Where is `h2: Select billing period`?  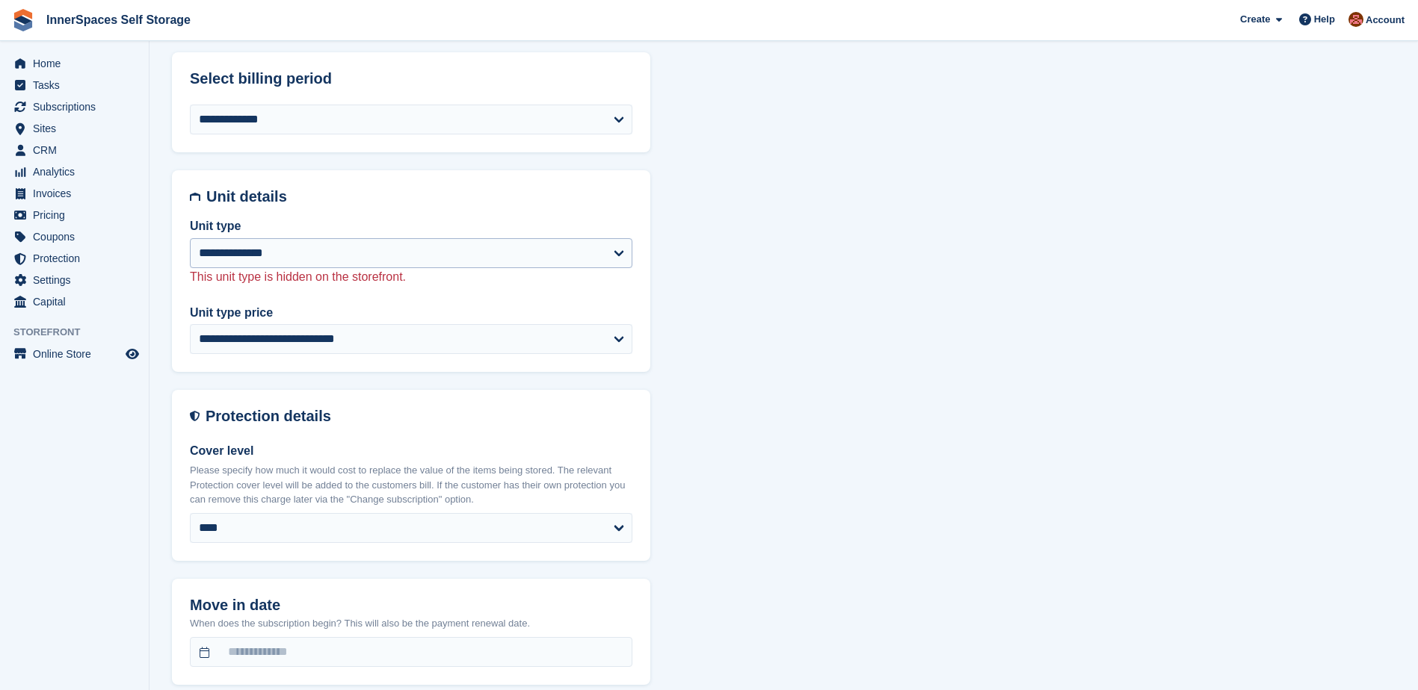 h2: Select billing period is located at coordinates (411, 78).